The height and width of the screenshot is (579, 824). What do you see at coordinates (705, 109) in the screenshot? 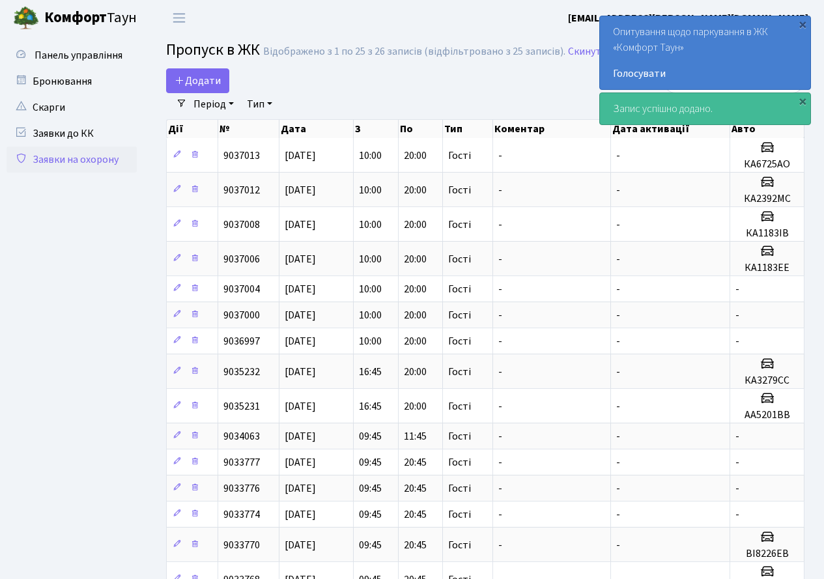
I see `div: Запис успішно додано.` at bounding box center [705, 109].